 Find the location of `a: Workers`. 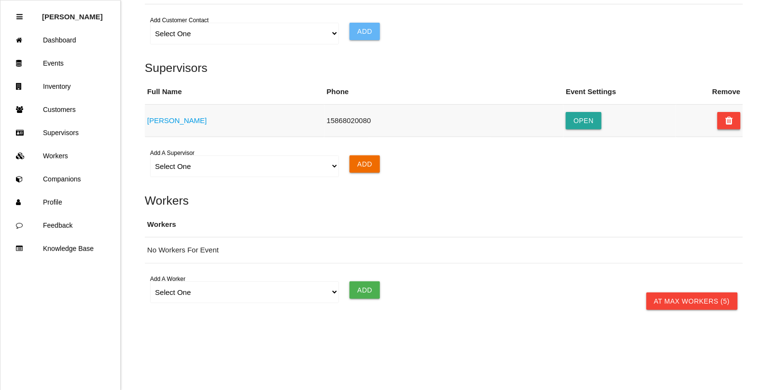

a: Workers is located at coordinates (60, 156).